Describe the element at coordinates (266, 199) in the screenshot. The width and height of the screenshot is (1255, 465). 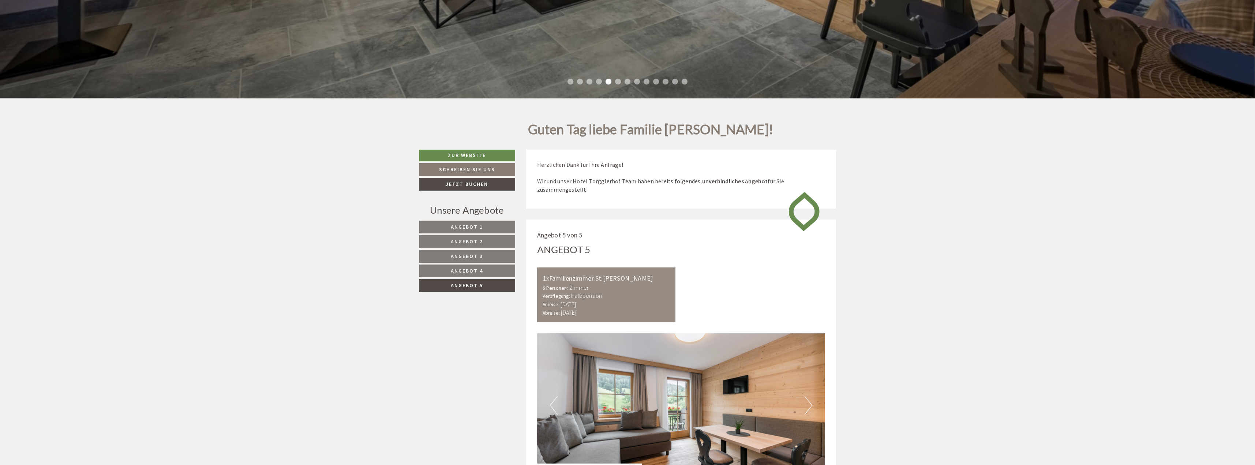
I see `button: Senden` at that location.